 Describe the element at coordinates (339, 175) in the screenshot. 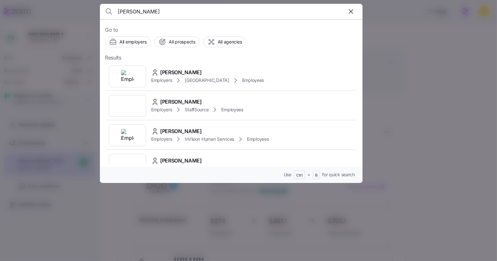

I see `span: for quick search` at that location.